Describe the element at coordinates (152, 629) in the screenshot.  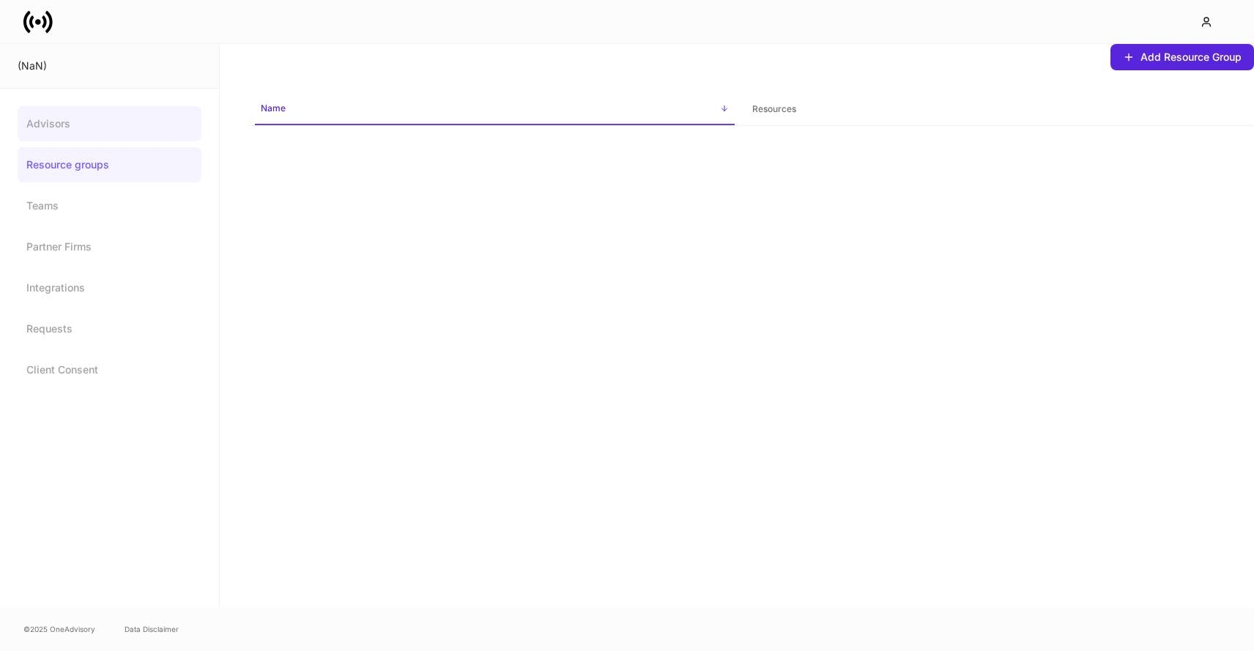
I see `a: Data Disclaimer` at that location.